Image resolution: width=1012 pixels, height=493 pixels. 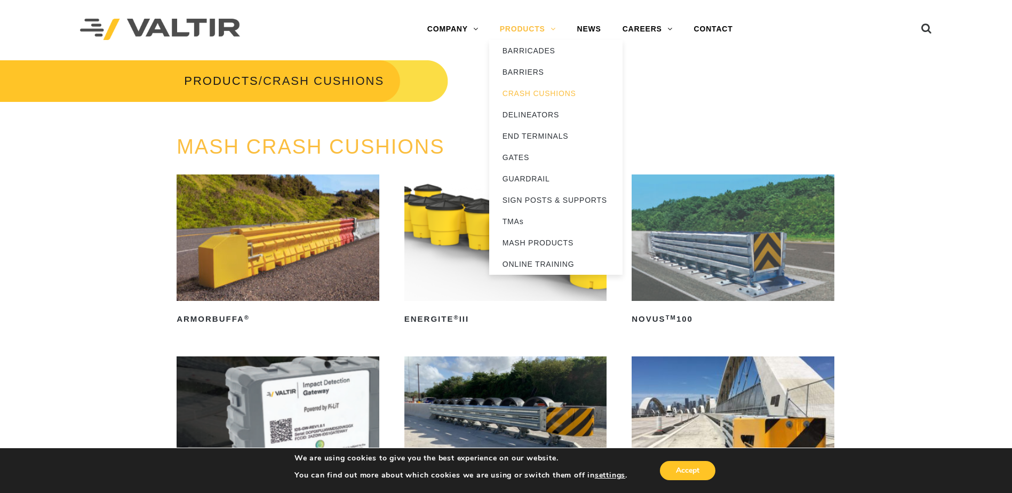 What do you see at coordinates (589, 29) in the screenshot?
I see `a: NEWS` at bounding box center [589, 29].